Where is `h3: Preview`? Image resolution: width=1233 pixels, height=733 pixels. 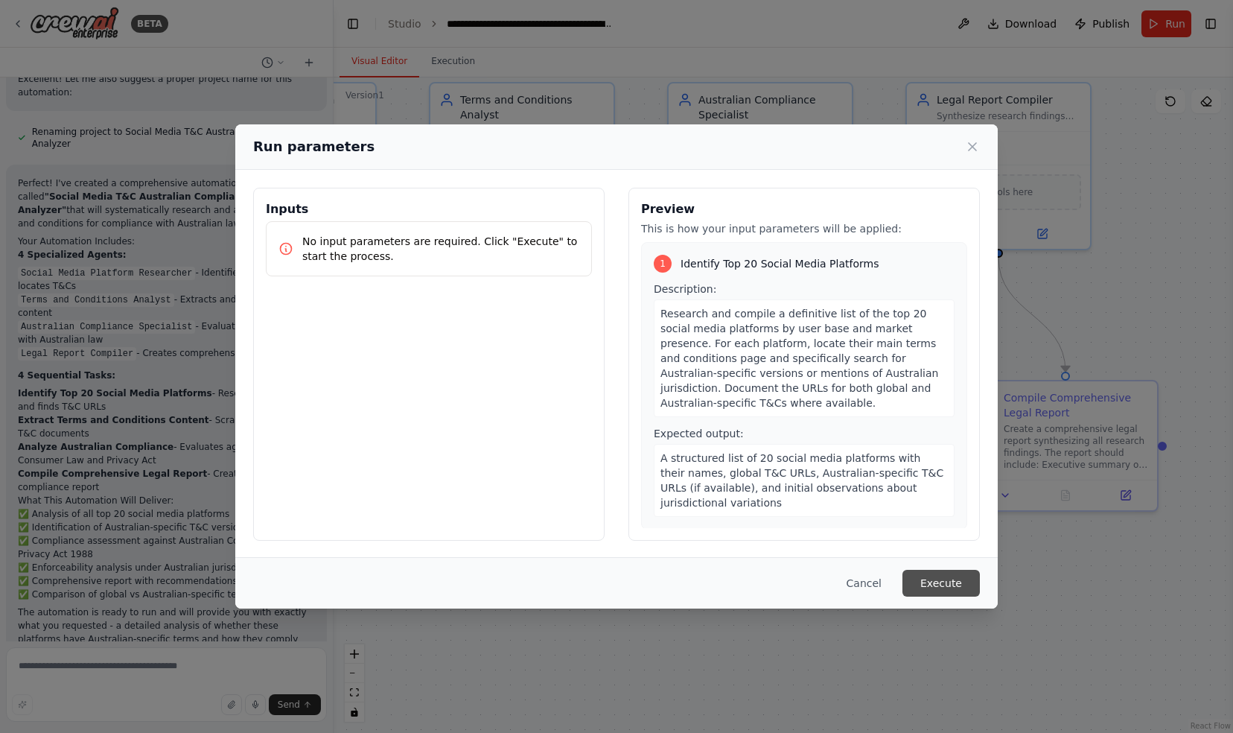 h3: Preview is located at coordinates (804, 209).